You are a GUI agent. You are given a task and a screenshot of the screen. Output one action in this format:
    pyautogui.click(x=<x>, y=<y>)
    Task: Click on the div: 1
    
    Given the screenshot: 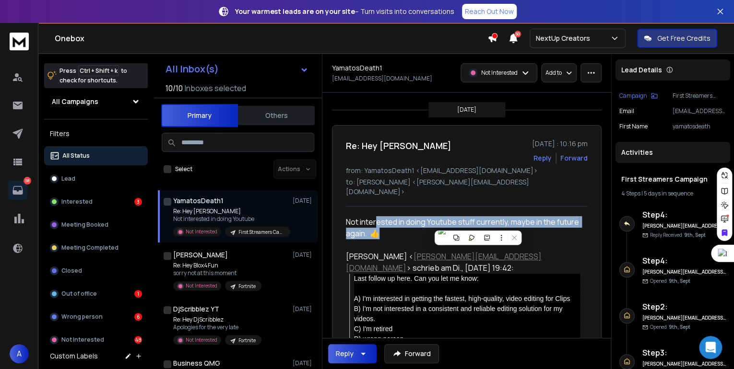 What is the action you would take?
    pyautogui.click(x=138, y=294)
    